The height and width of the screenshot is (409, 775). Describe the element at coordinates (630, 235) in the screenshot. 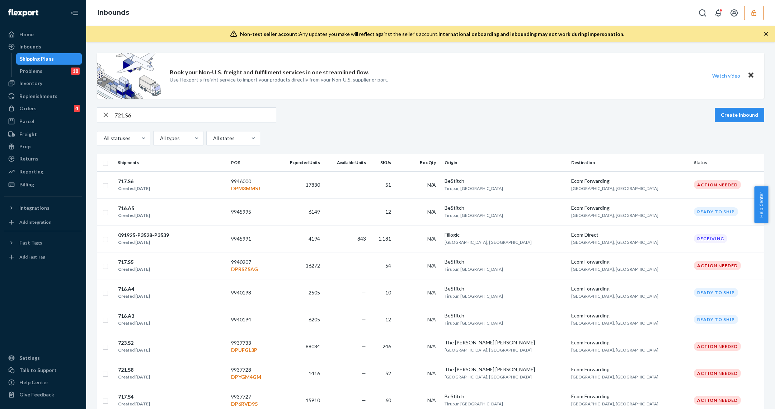

I see `div: Ecom Direct` at that location.